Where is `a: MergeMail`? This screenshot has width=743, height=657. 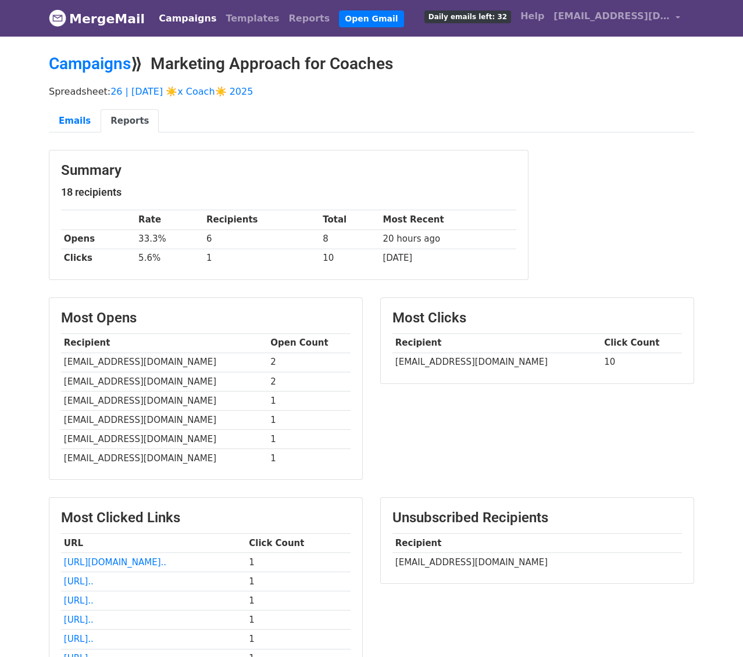
a: MergeMail is located at coordinates (96, 19).